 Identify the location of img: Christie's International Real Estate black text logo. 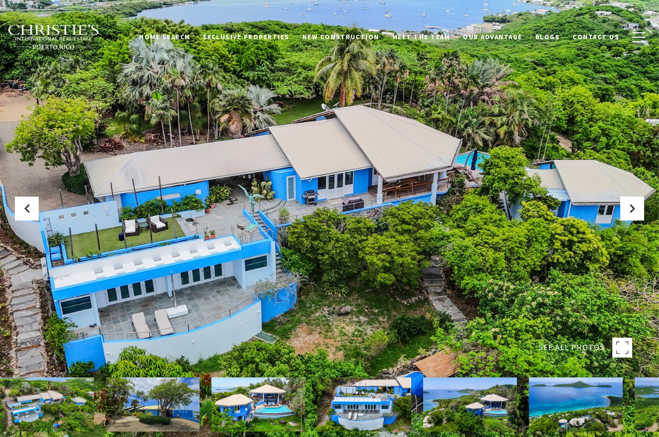
(54, 37).